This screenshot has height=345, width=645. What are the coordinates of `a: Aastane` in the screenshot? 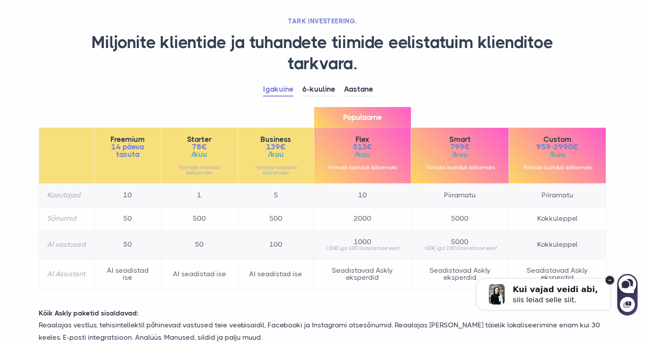 It's located at (359, 89).